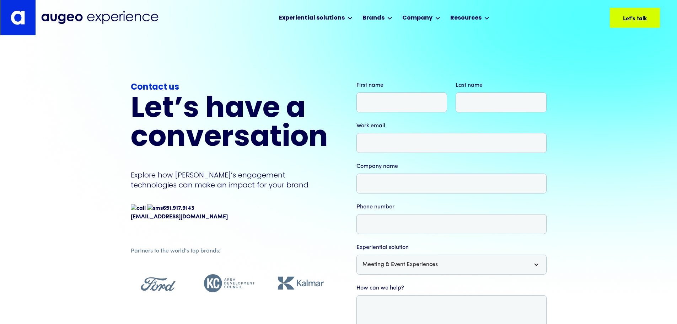  I want to click on label: Phone number, so click(451, 207).